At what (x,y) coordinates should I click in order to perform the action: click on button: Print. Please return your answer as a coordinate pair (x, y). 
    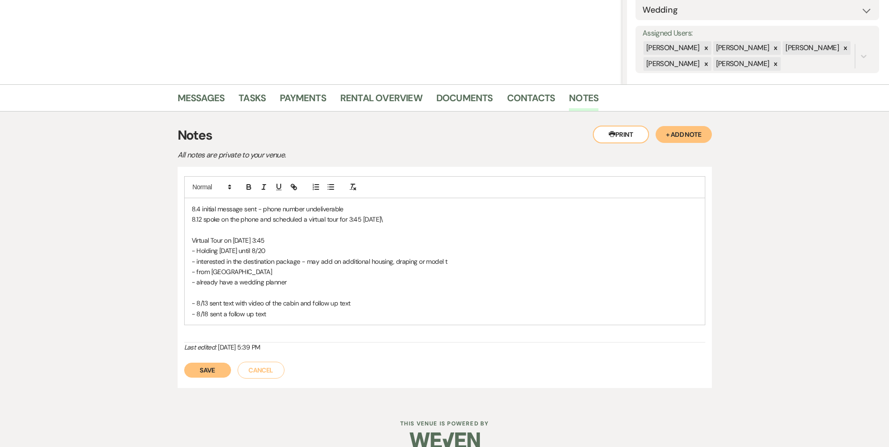
    Looking at the image, I should click on (621, 134).